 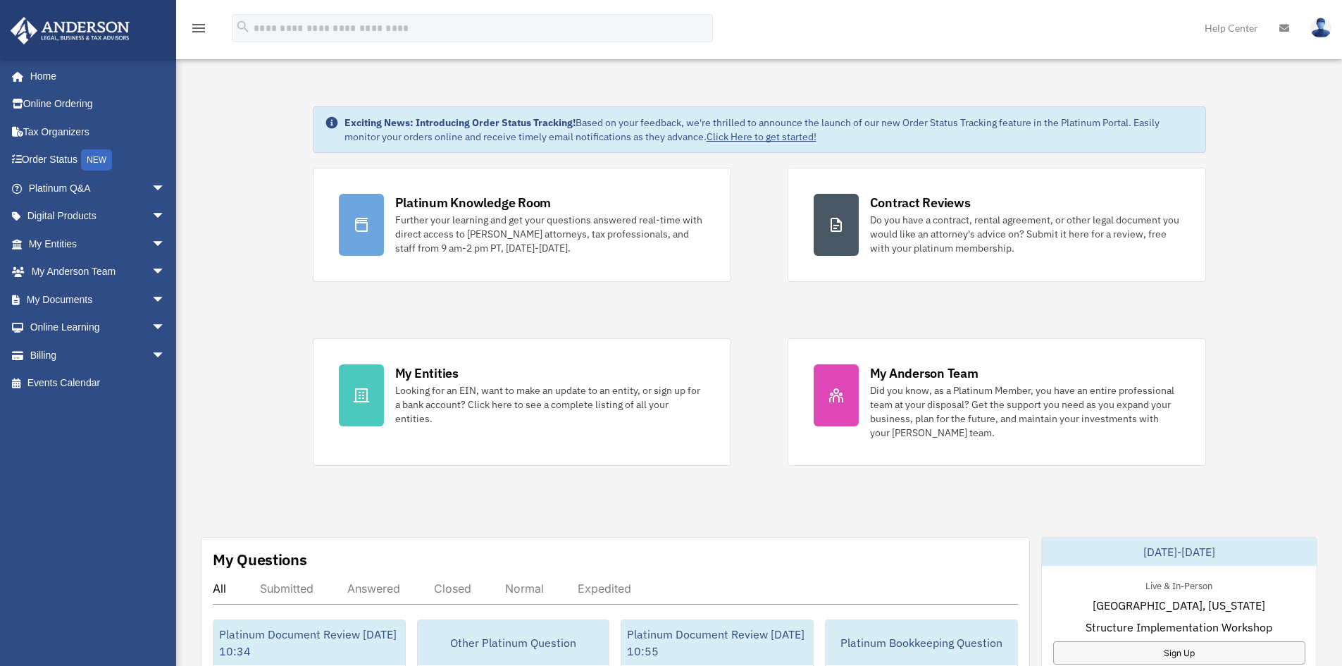 What do you see at coordinates (1180, 653) in the screenshot?
I see `div: Sign Up` at bounding box center [1180, 653].